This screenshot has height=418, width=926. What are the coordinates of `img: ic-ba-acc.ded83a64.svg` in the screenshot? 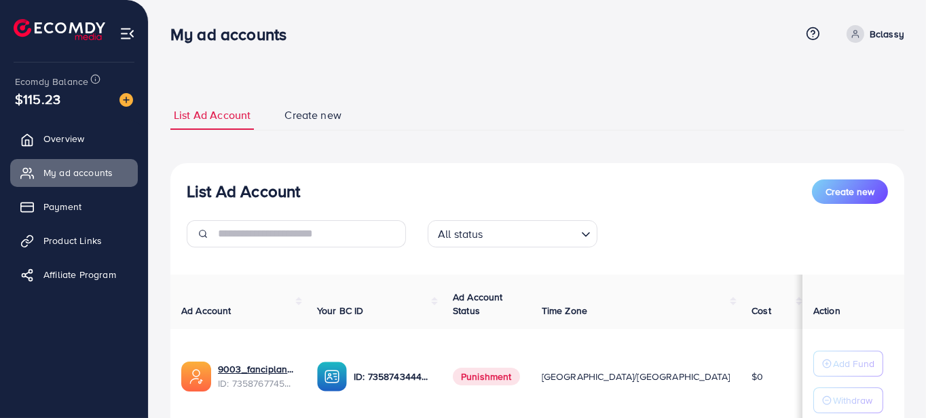 It's located at (332, 376).